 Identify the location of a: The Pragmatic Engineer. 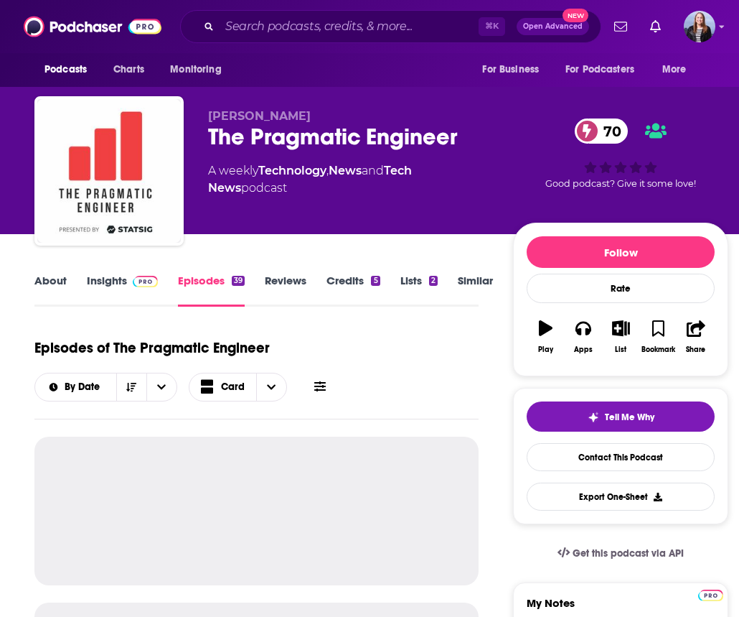
(109, 171).